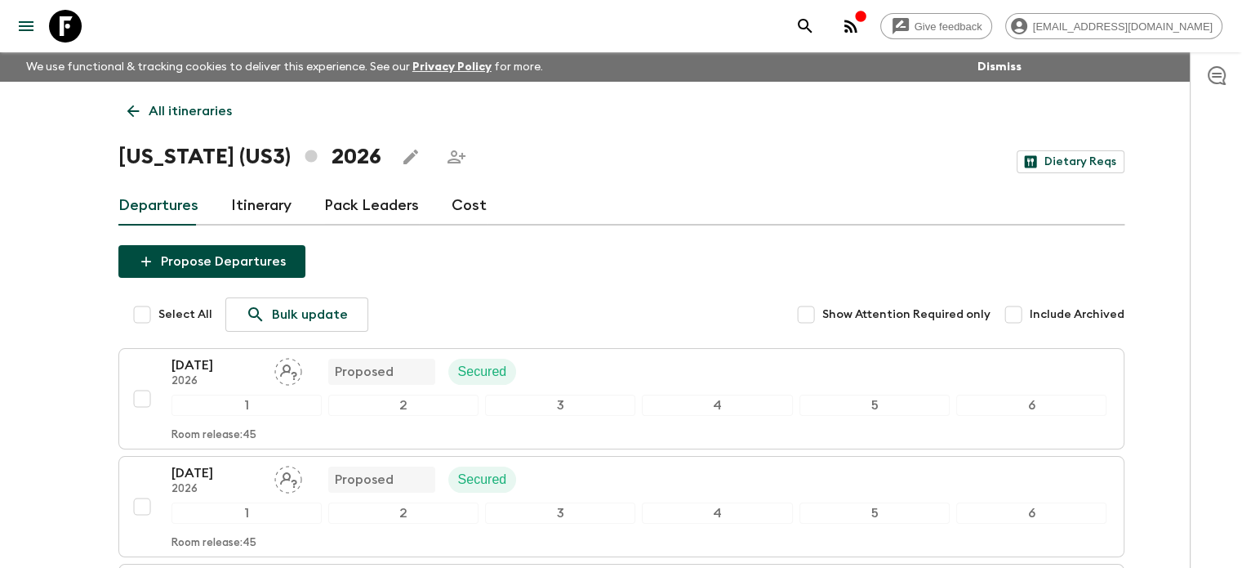  Describe the element at coordinates (212, 261) in the screenshot. I see `button: Propose Departures` at that location.